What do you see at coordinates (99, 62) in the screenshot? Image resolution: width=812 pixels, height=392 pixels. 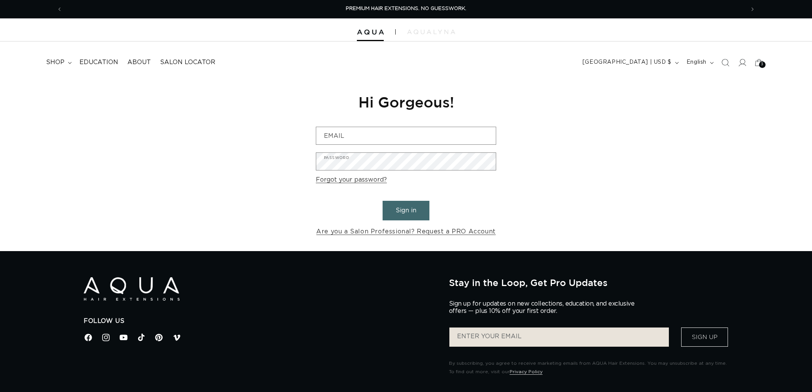 I see `span: Education` at bounding box center [99, 62].